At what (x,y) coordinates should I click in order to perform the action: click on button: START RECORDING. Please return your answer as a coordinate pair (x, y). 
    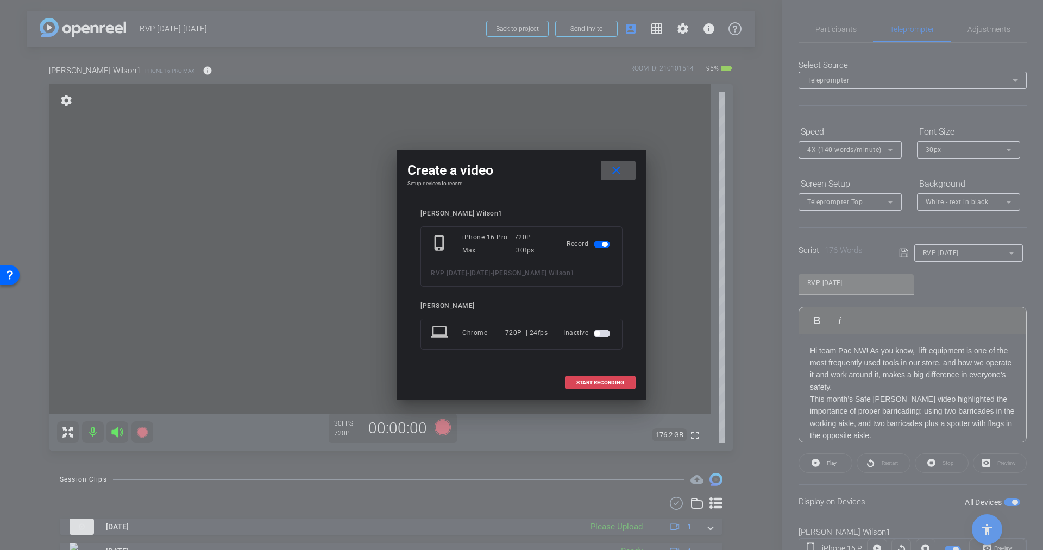
    Looking at the image, I should click on (600, 382).